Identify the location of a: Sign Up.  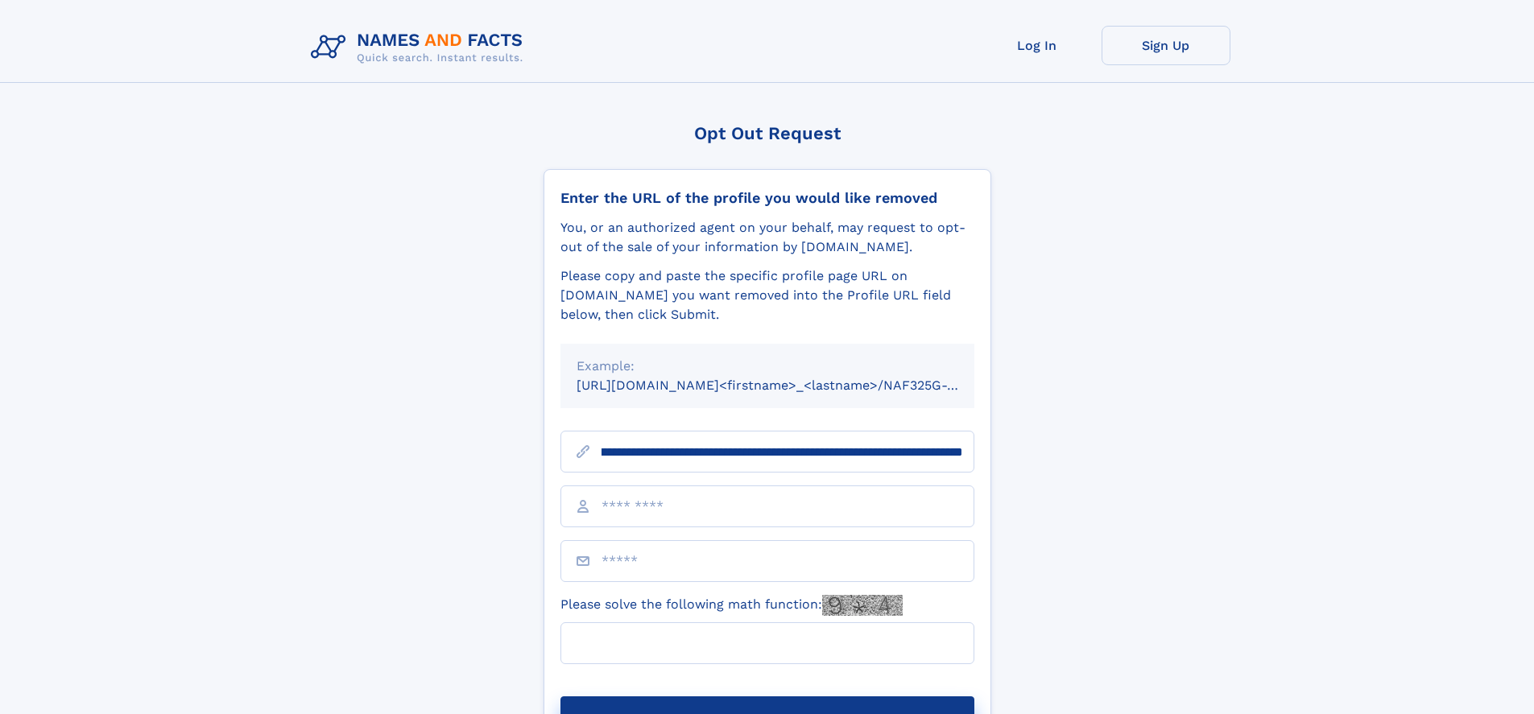
(1166, 45).